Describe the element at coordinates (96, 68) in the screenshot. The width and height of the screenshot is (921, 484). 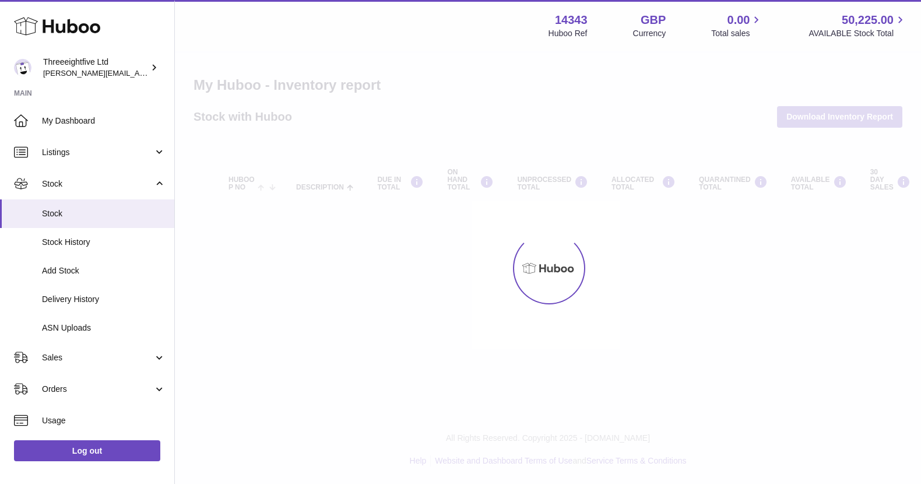
I see `div: Threeeightfive Ltd` at that location.